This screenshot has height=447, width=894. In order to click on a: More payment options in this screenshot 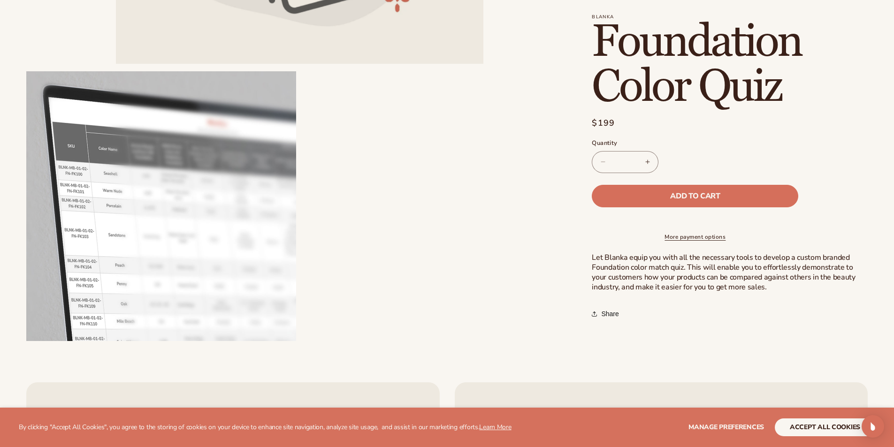, I will do `click(695, 237)`.